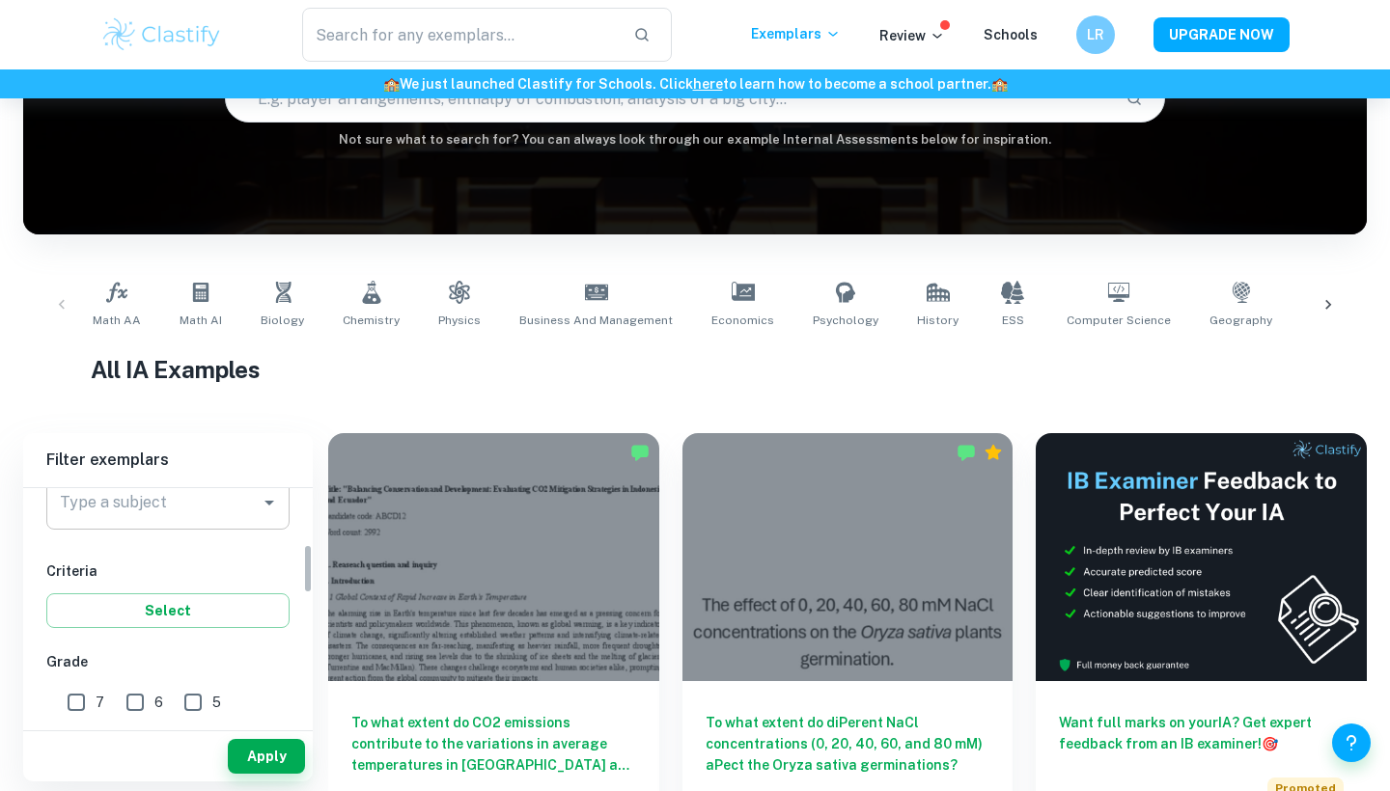 The image size is (1390, 791). Describe the element at coordinates (695, 370) in the screenshot. I see `h1: All IA Examples` at that location.